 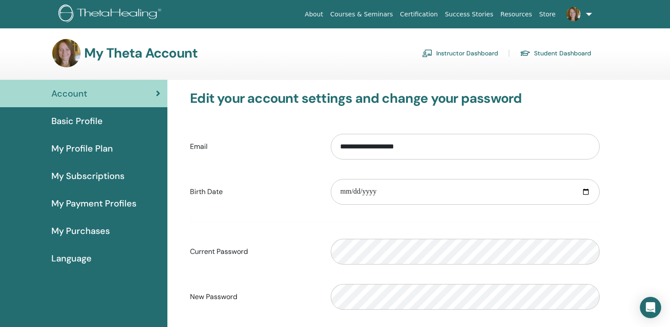 What do you see at coordinates (313, 14) in the screenshot?
I see `a: About` at bounding box center [313, 14].